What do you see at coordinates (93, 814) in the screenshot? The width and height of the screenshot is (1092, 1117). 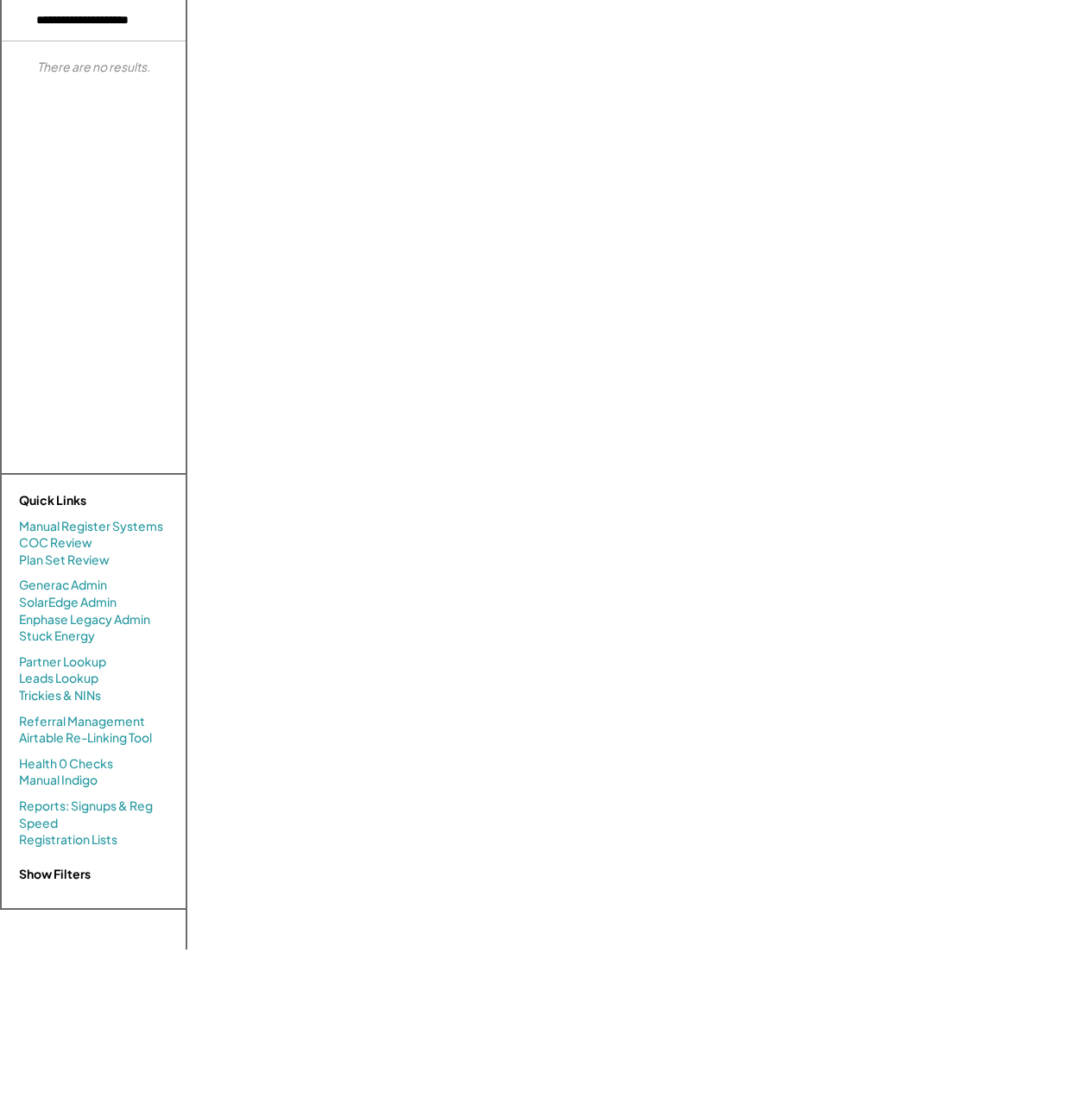 I see `a: Reports: Signups & Reg Speed` at bounding box center [93, 814].